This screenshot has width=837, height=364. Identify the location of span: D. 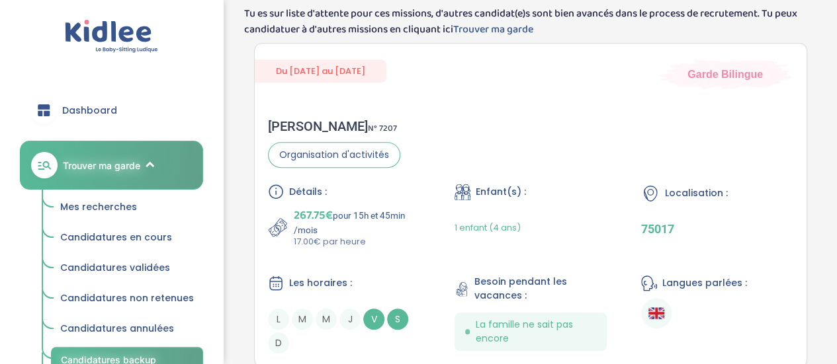
(278, 343).